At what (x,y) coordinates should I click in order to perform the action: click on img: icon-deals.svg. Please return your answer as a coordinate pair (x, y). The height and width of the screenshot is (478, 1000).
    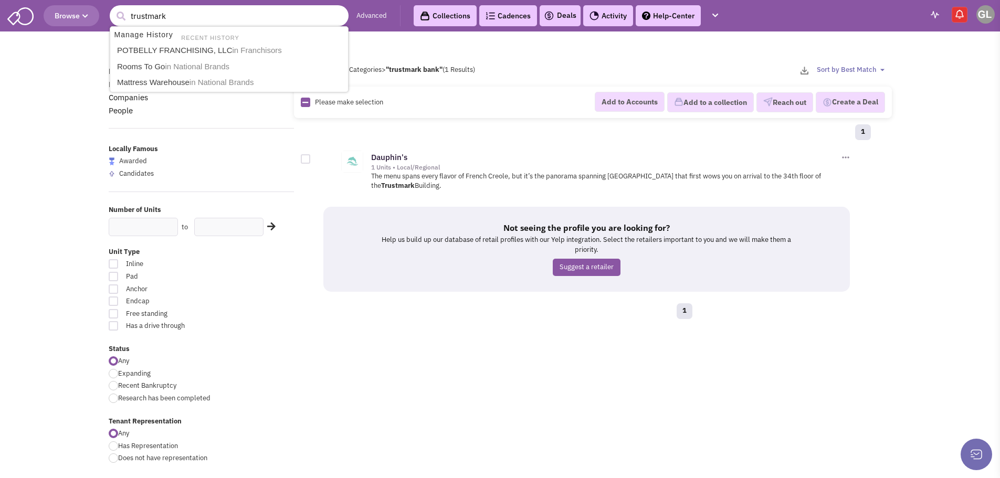
    Looking at the image, I should click on (549, 16).